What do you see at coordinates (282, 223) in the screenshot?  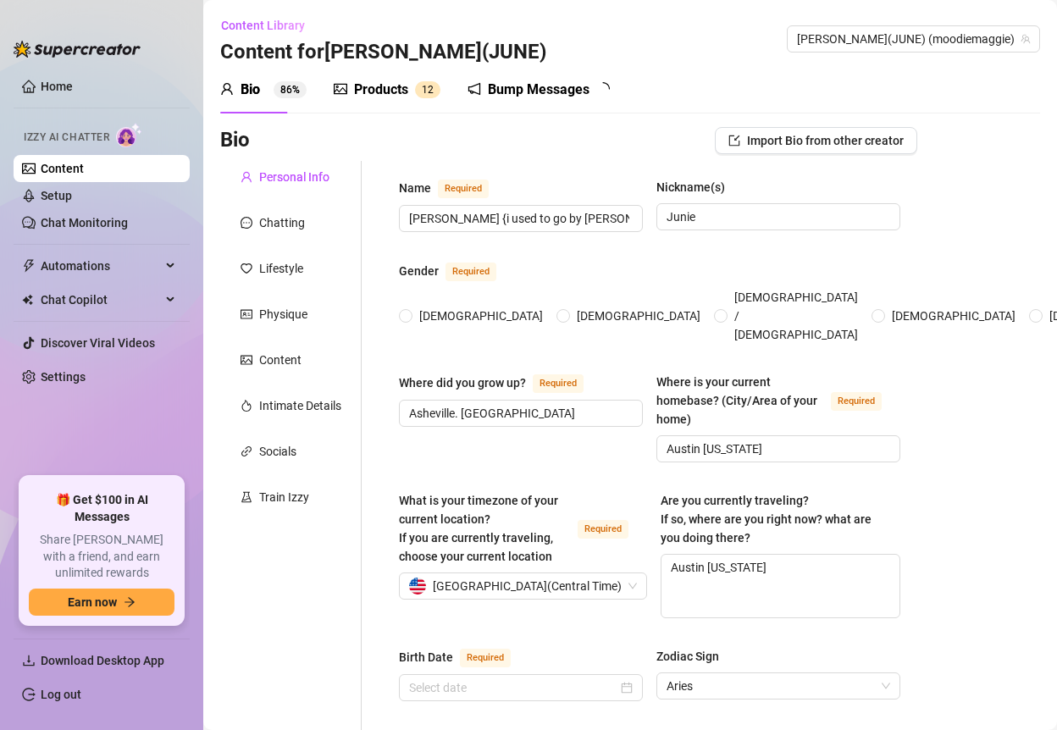 I see `div: Chatting` at bounding box center [282, 223].